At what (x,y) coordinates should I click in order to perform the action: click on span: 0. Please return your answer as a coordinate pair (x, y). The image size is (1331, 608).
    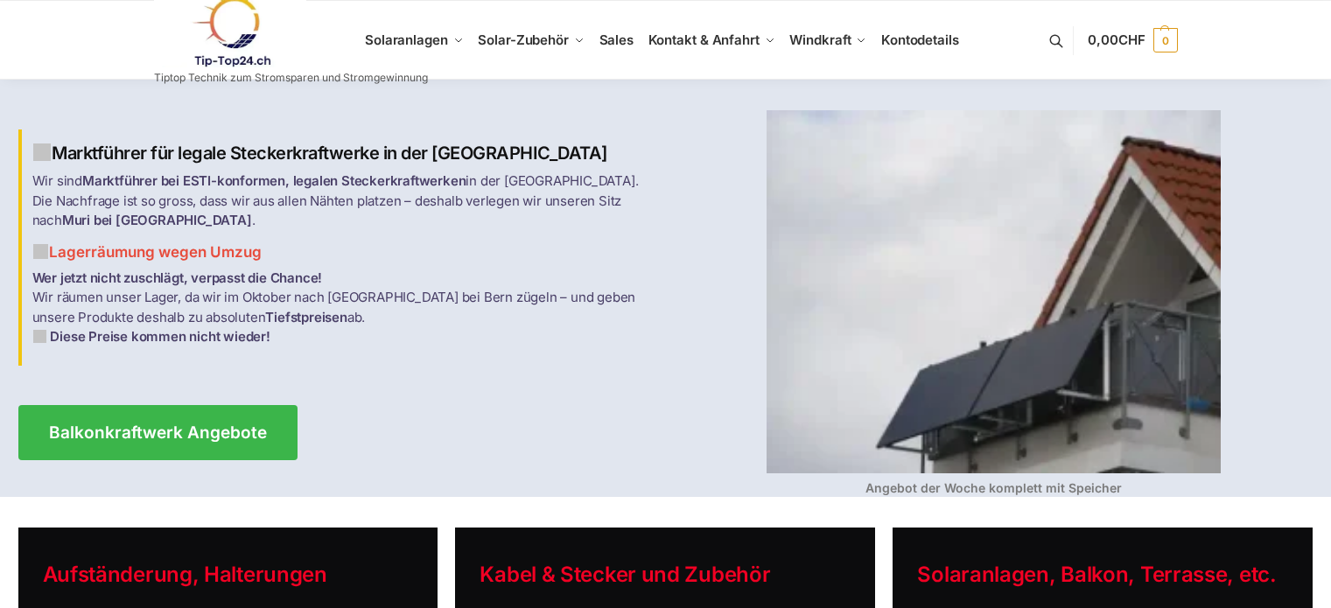
    Looking at the image, I should click on (1166, 40).